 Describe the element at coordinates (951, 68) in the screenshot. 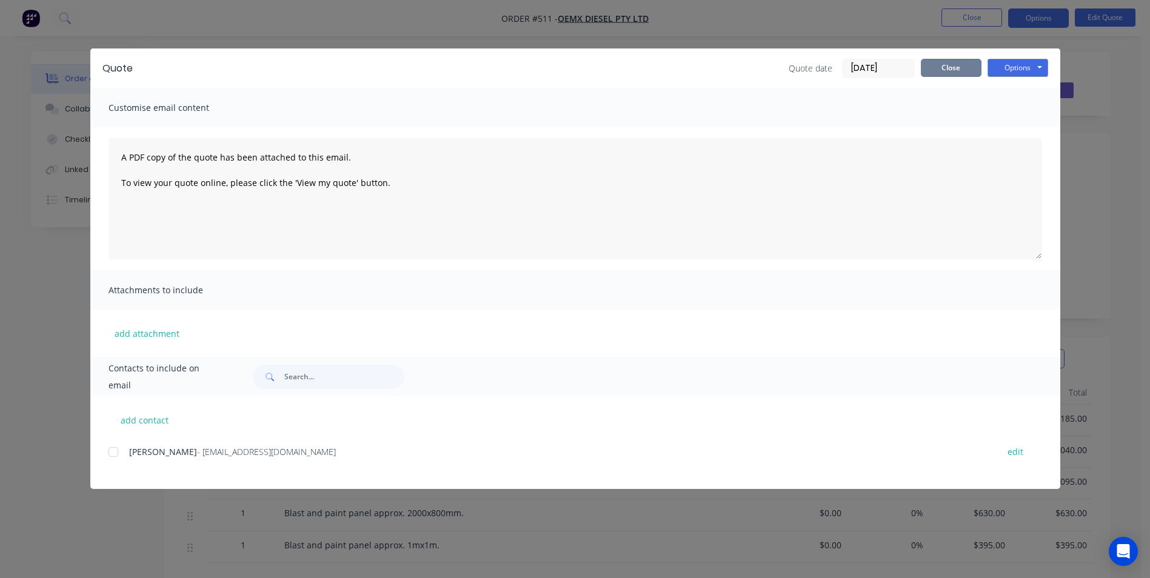

I see `button: Close` at that location.